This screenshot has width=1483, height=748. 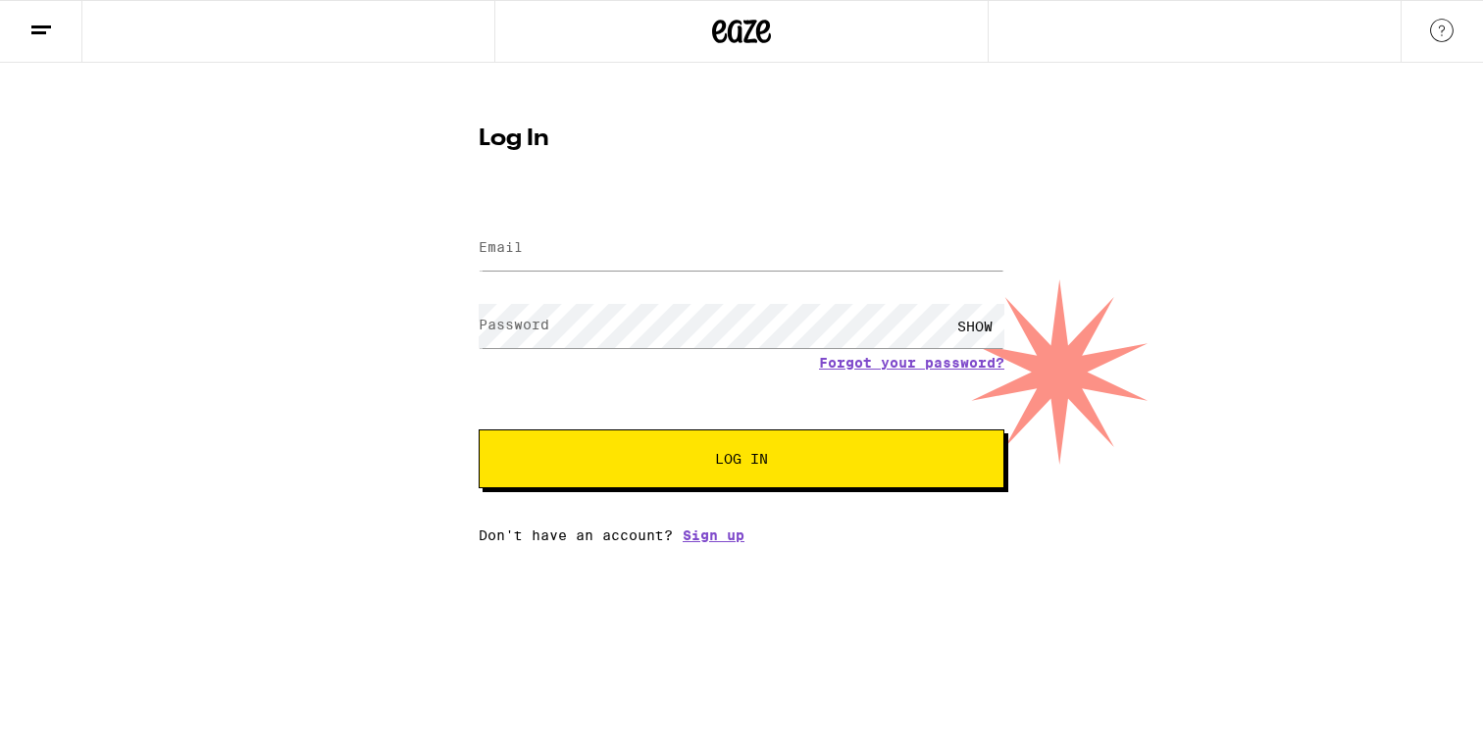 What do you see at coordinates (975, 326) in the screenshot?
I see `div: SHOW` at bounding box center [975, 326].